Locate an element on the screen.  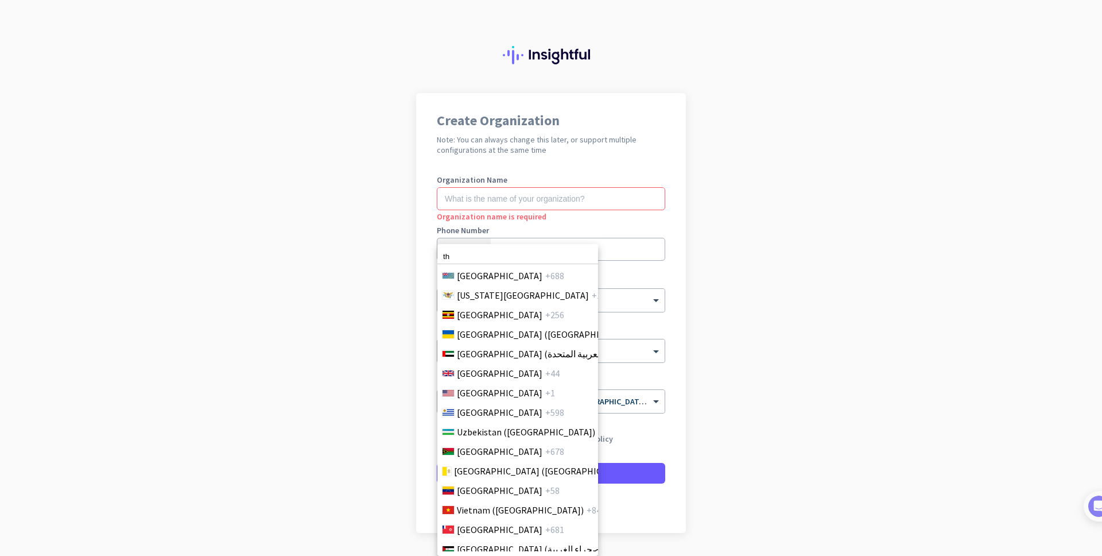
span: +58 is located at coordinates (552, 490).